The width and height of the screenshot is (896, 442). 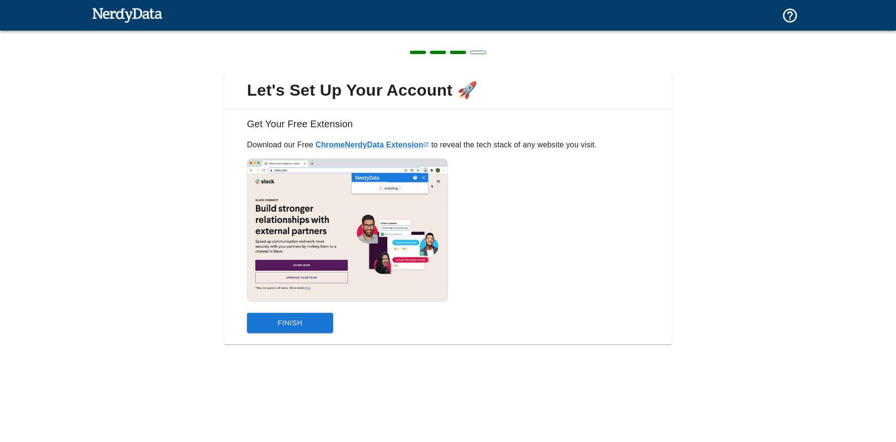 What do you see at coordinates (790, 15) in the screenshot?
I see `button: Support and Documentation` at bounding box center [790, 15].